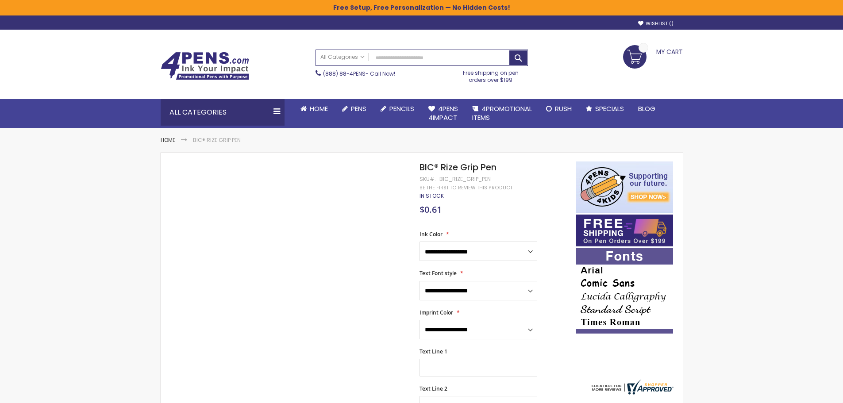  Describe the element at coordinates (443, 113) in the screenshot. I see `a: 4Pens4impact` at that location.